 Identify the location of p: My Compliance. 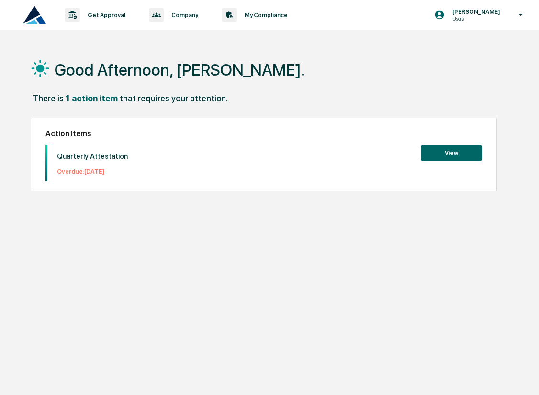
(265, 15).